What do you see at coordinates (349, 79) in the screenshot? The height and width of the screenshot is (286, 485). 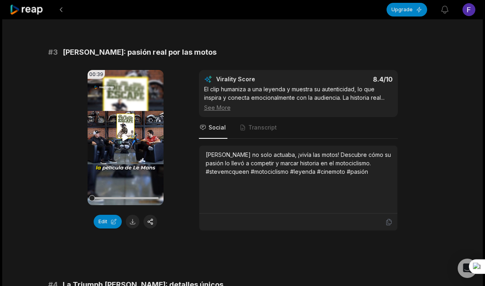 I see `div: 8.4 /10` at bounding box center [349, 79].